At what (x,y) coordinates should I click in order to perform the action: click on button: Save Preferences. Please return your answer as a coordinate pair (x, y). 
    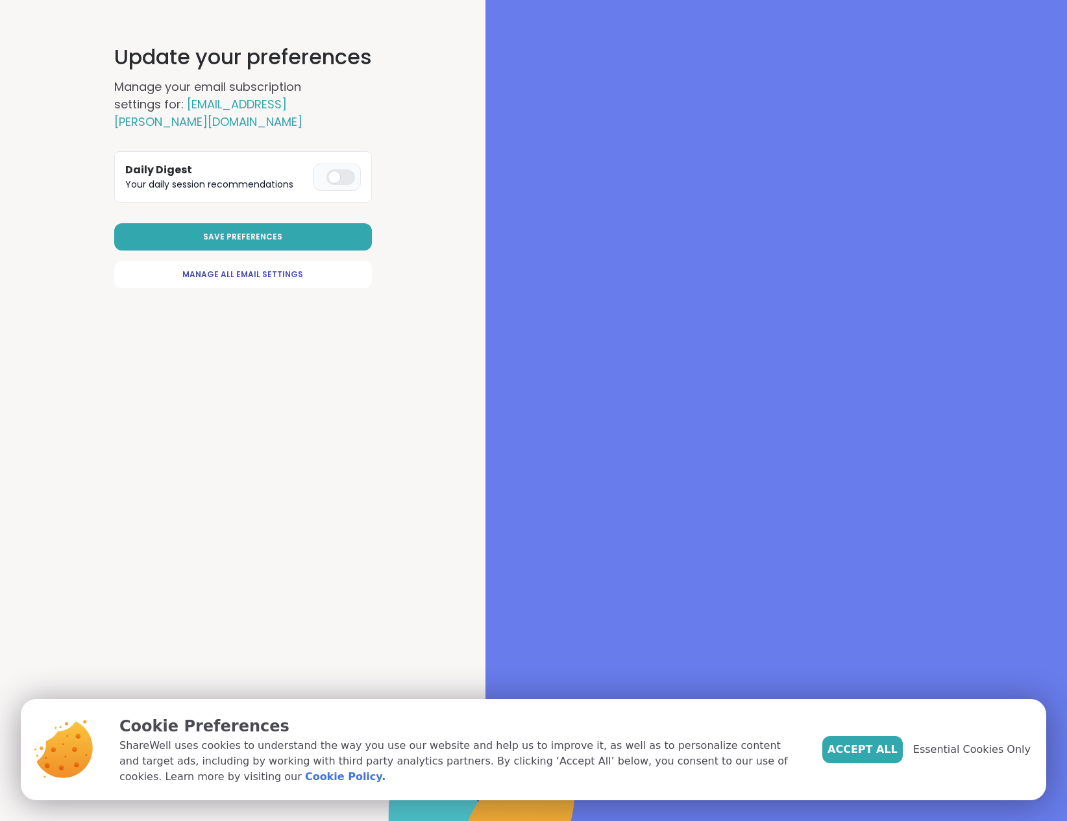
    Looking at the image, I should click on (243, 237).